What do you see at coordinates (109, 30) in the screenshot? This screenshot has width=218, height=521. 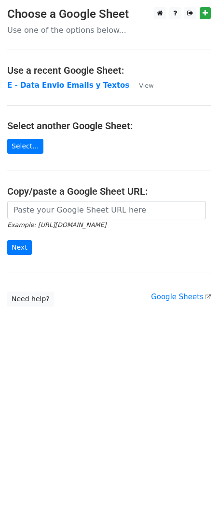 I see `p: Use one of the options below...` at bounding box center [109, 30].